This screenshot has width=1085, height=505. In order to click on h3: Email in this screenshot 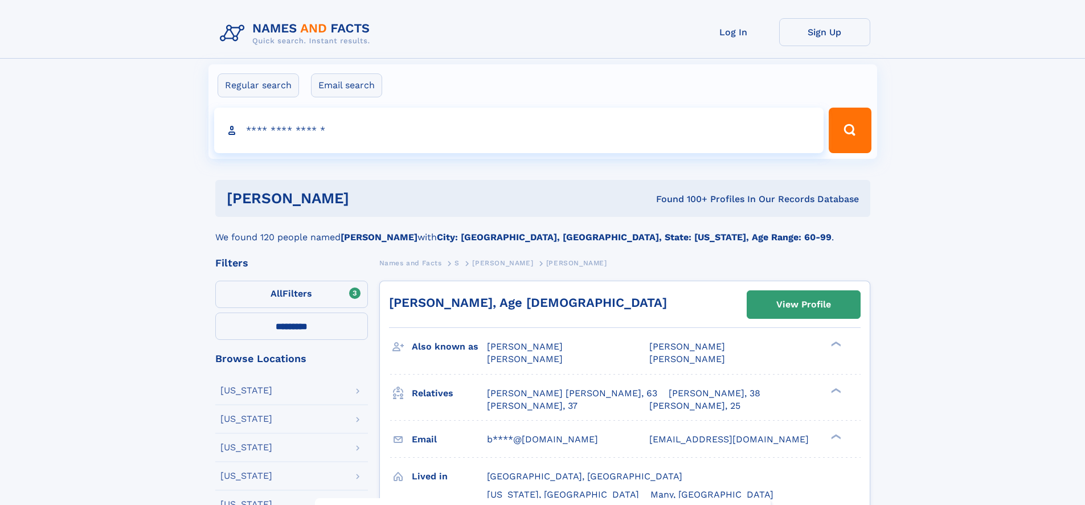, I will do `click(449, 440)`.